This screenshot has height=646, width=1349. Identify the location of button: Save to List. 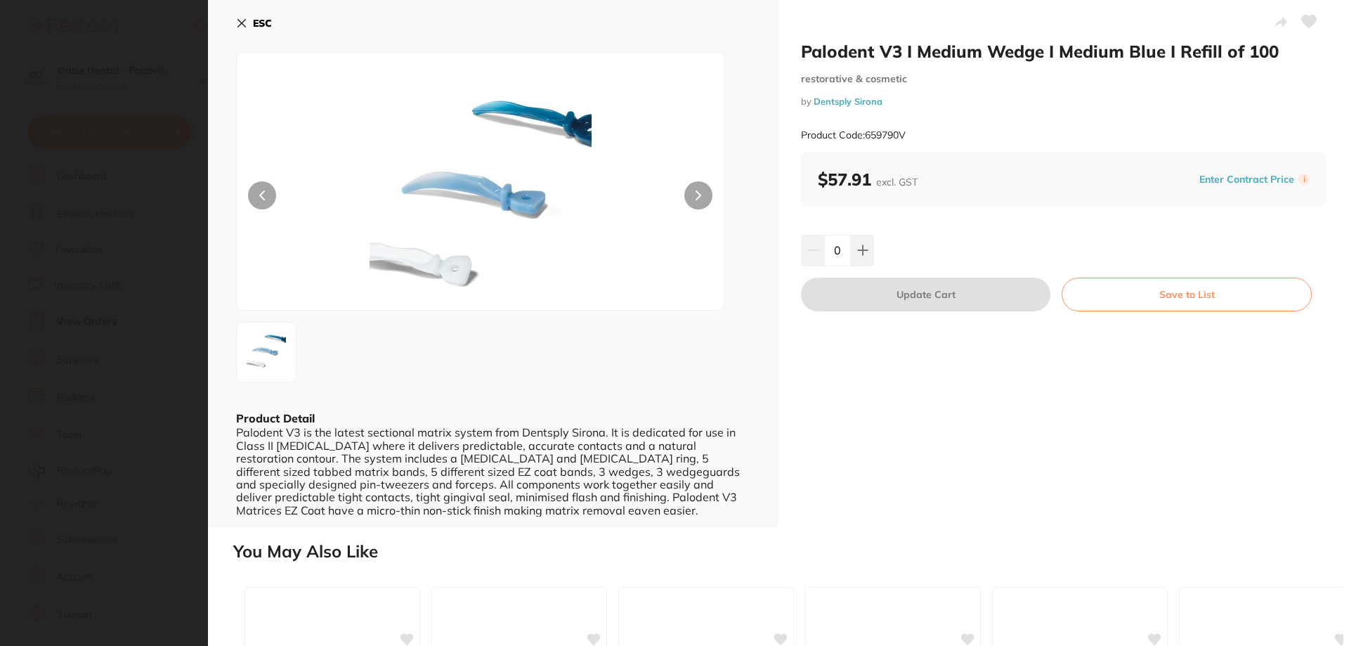
(1187, 294).